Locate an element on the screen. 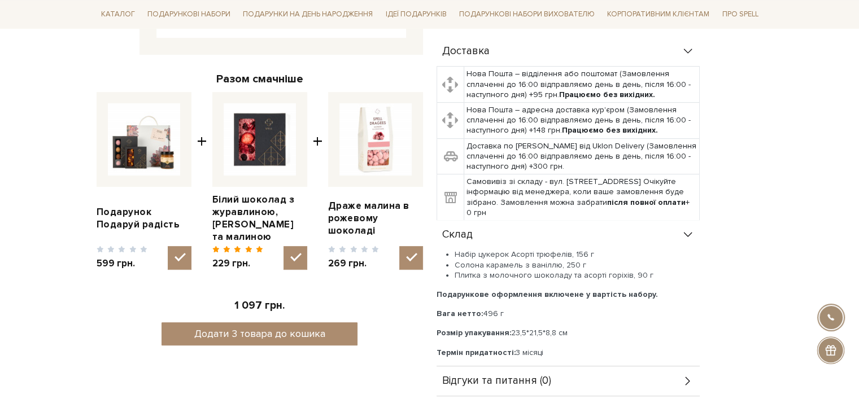 Image resolution: width=859 pixels, height=412 pixels. p: 3 місяці is located at coordinates (568, 353).